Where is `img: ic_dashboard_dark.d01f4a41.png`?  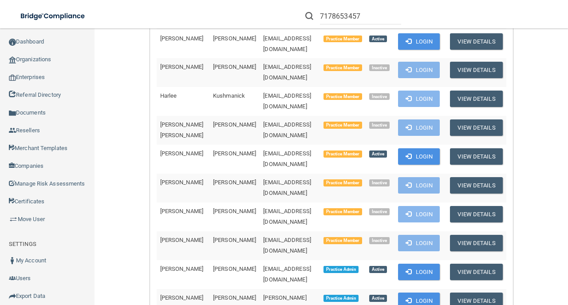
img: ic_dashboard_dark.d01f4a41.png is located at coordinates (12, 42).